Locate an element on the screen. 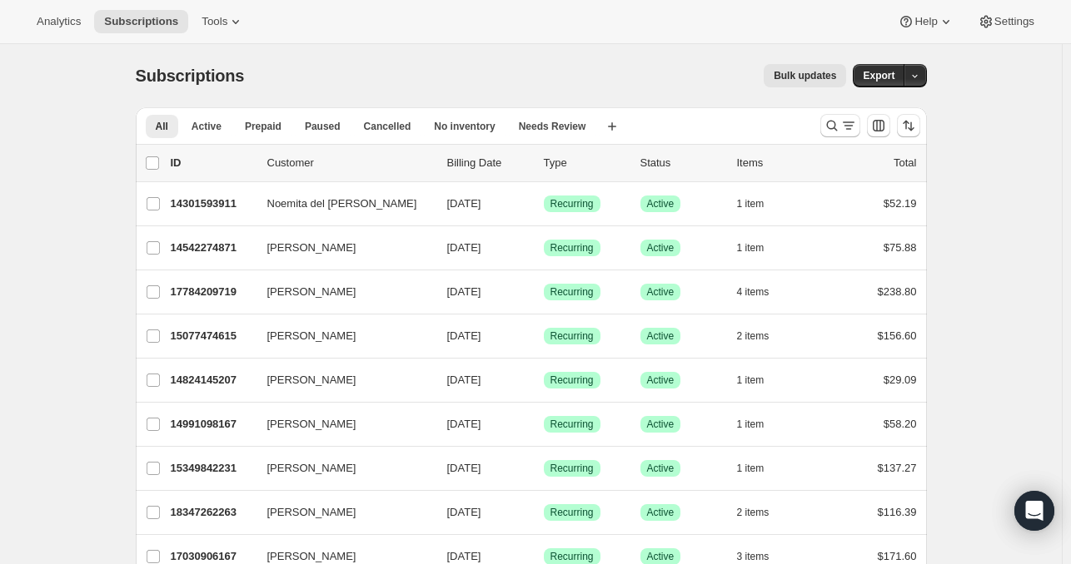  p: Billing Date is located at coordinates (489, 163).